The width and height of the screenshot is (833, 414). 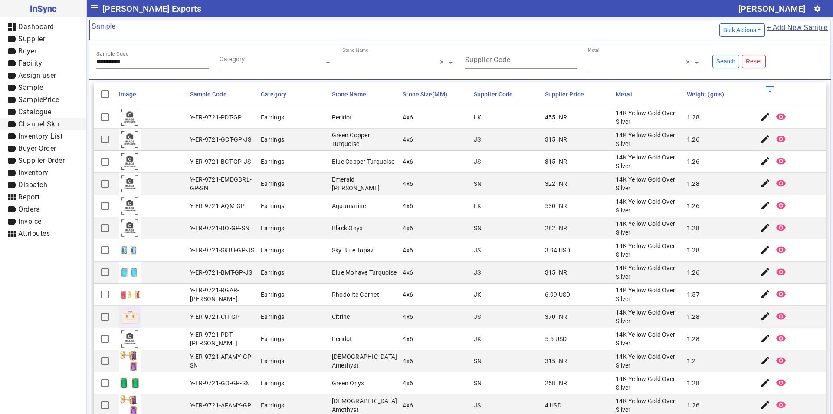 What do you see at coordinates (493, 94) in the screenshot?
I see `span: Supplier Code` at bounding box center [493, 94].